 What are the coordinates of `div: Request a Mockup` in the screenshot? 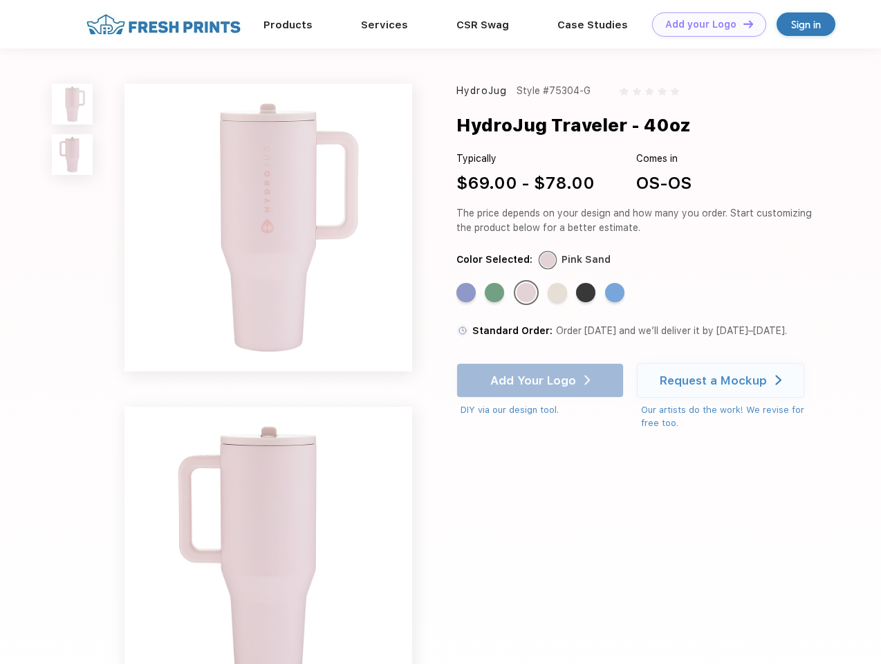 It's located at (713, 380).